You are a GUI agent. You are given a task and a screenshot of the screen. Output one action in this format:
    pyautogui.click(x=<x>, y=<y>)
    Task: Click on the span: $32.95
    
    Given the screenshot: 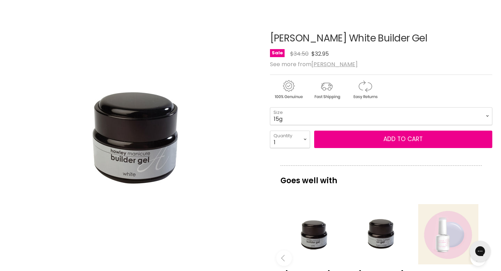 What is the action you would take?
    pyautogui.click(x=320, y=54)
    